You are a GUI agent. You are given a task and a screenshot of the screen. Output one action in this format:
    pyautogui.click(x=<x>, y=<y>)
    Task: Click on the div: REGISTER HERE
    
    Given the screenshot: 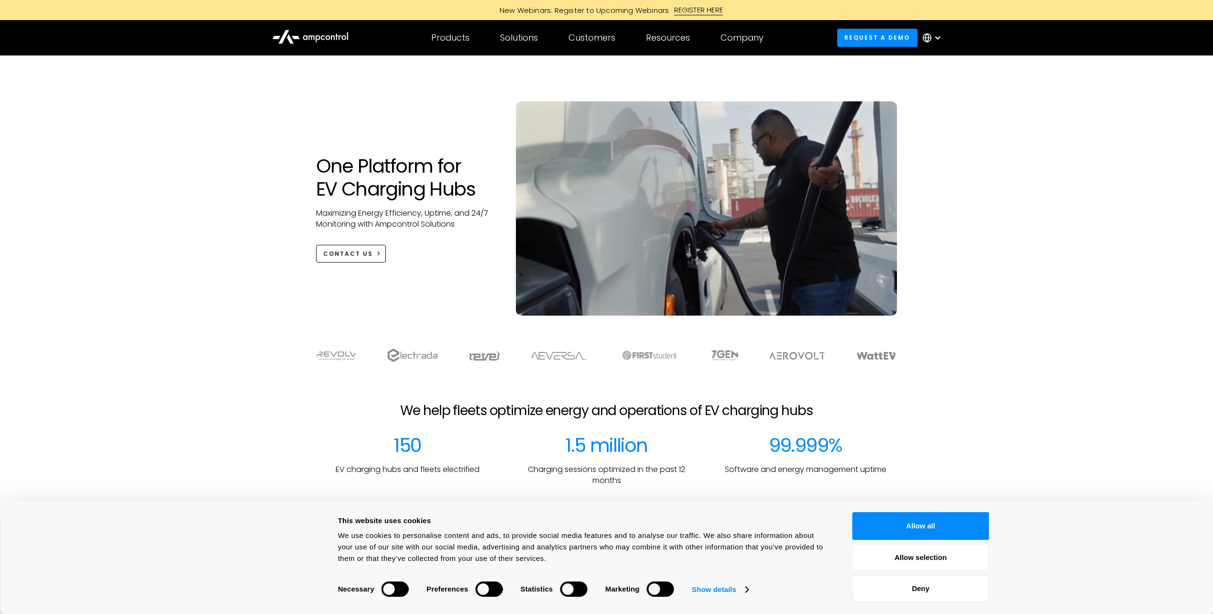 What is the action you would take?
    pyautogui.click(x=699, y=10)
    